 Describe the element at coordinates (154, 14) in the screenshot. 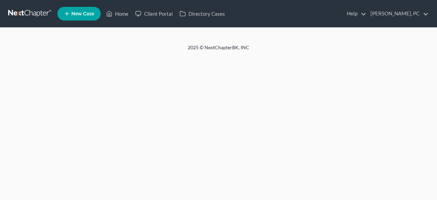

I see `a: Client Portal` at that location.